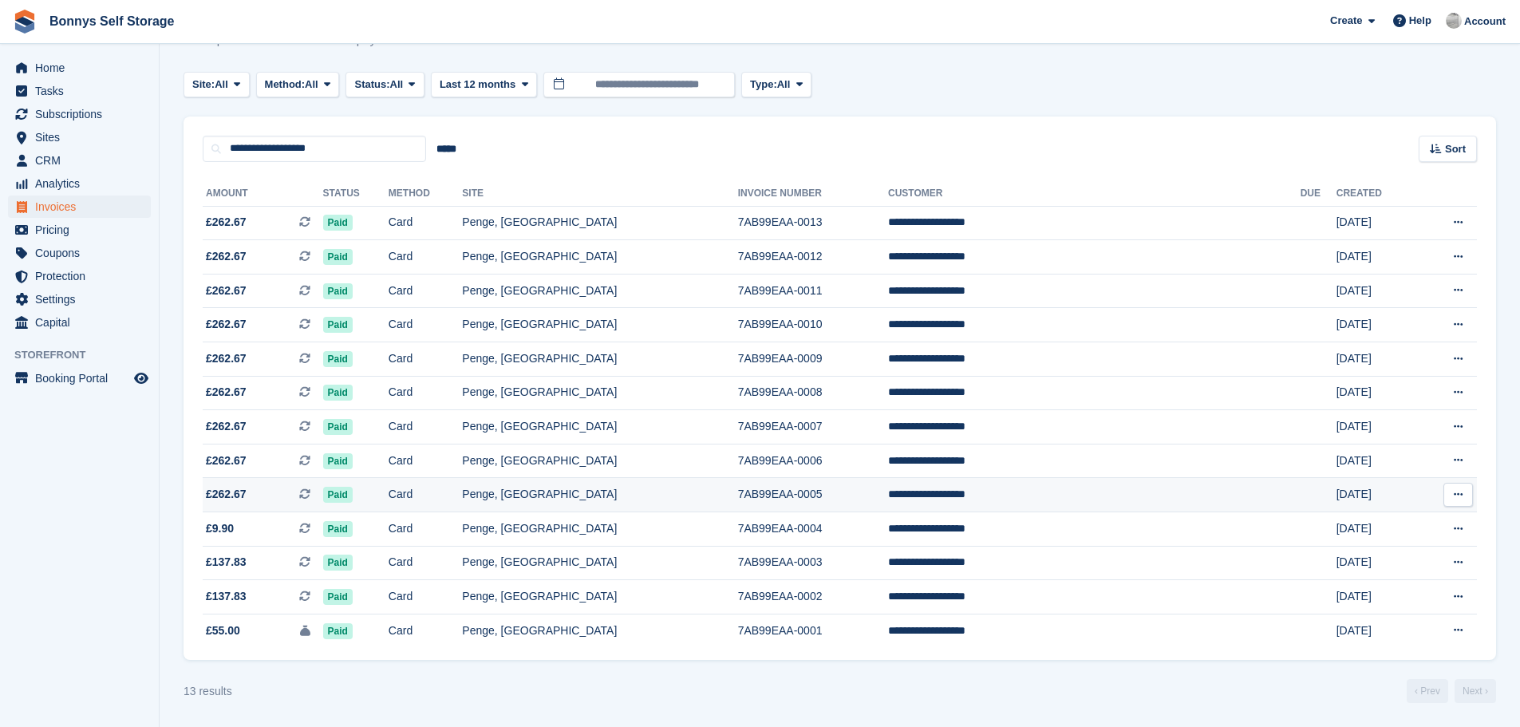 This screenshot has width=1520, height=727. Describe the element at coordinates (1476, 691) in the screenshot. I see `a: Next` at that location.